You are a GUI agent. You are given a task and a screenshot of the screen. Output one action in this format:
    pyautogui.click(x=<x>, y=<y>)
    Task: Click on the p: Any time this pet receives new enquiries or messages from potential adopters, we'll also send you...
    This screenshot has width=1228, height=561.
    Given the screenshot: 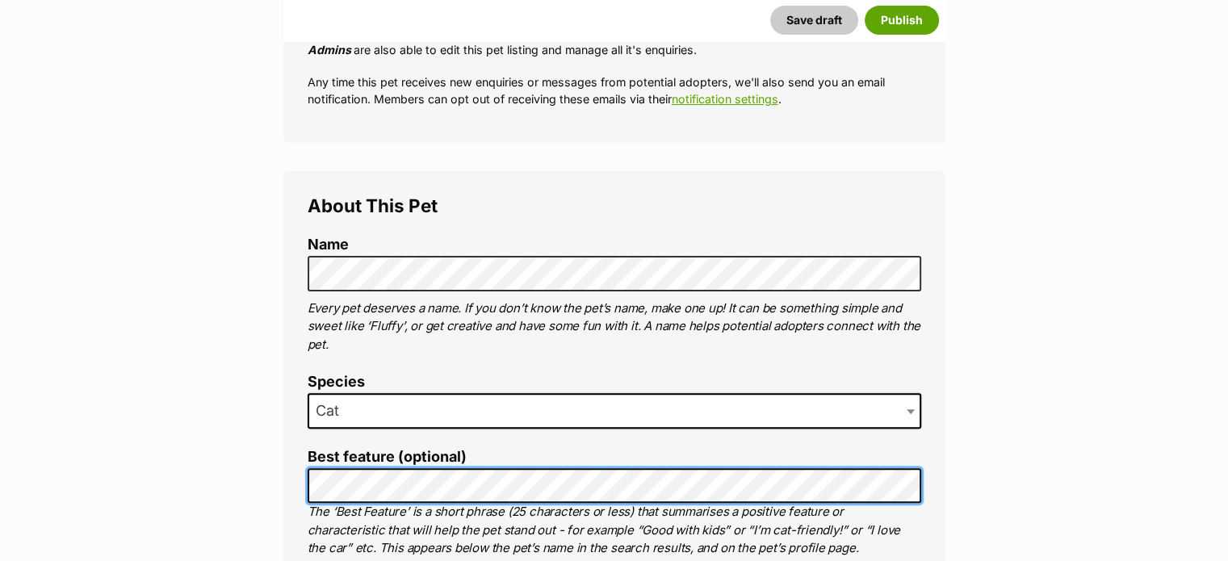 What is the action you would take?
    pyautogui.click(x=614, y=90)
    